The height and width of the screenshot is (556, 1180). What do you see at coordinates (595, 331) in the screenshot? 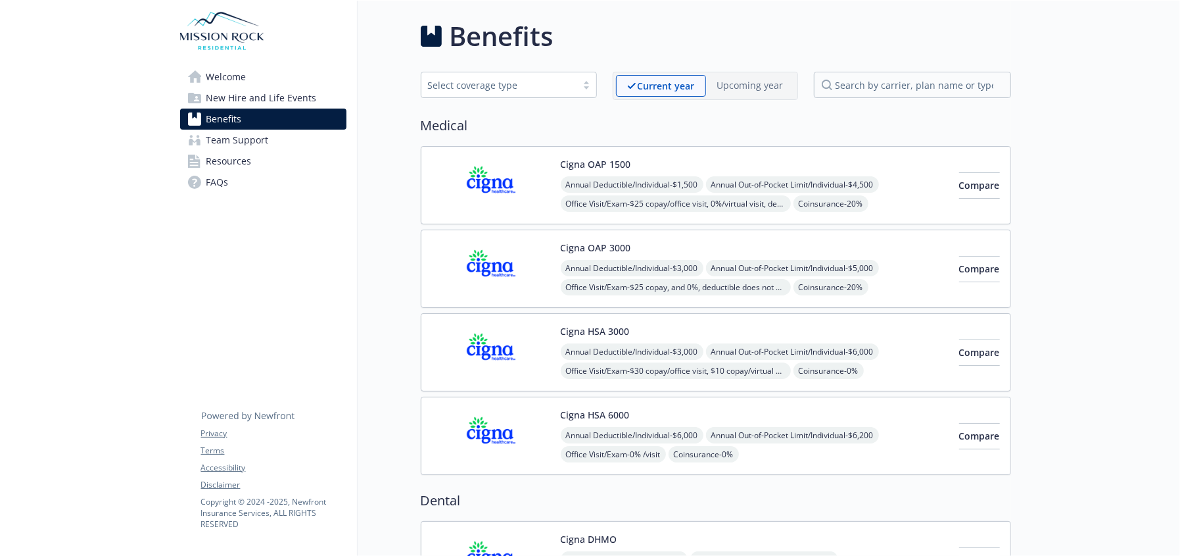
I see `button: Cigna HSA 3000` at bounding box center [595, 331].